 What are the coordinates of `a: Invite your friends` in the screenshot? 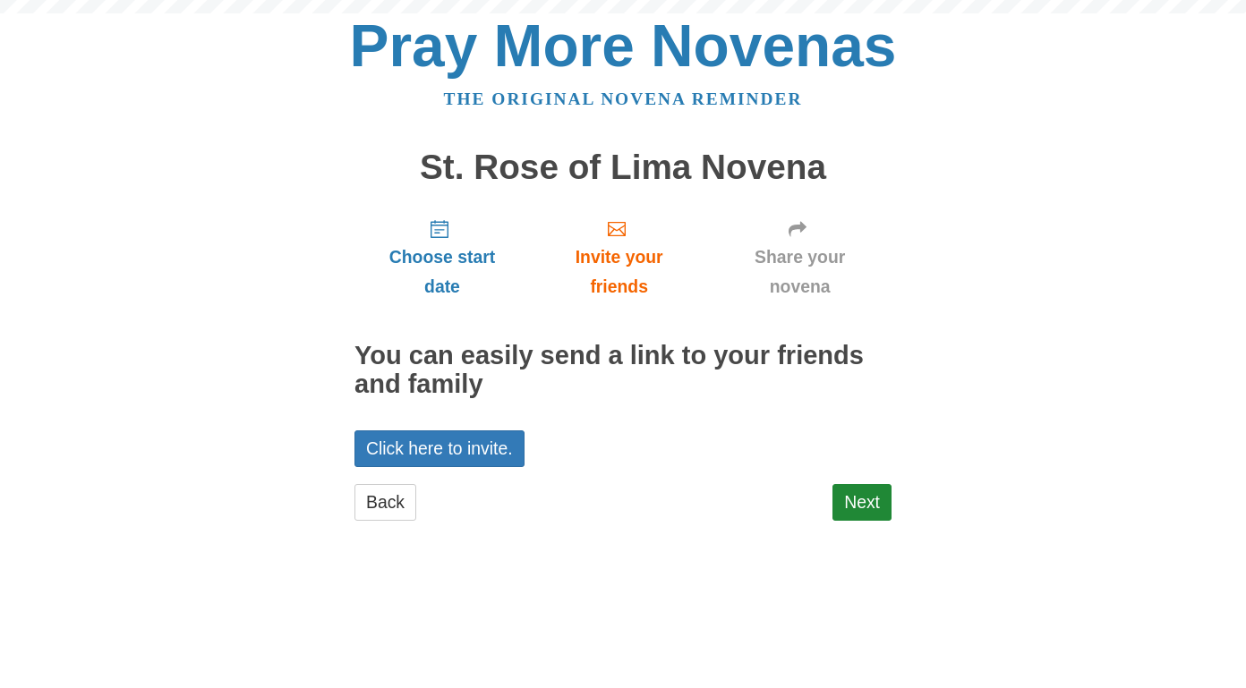 It's located at (618, 257).